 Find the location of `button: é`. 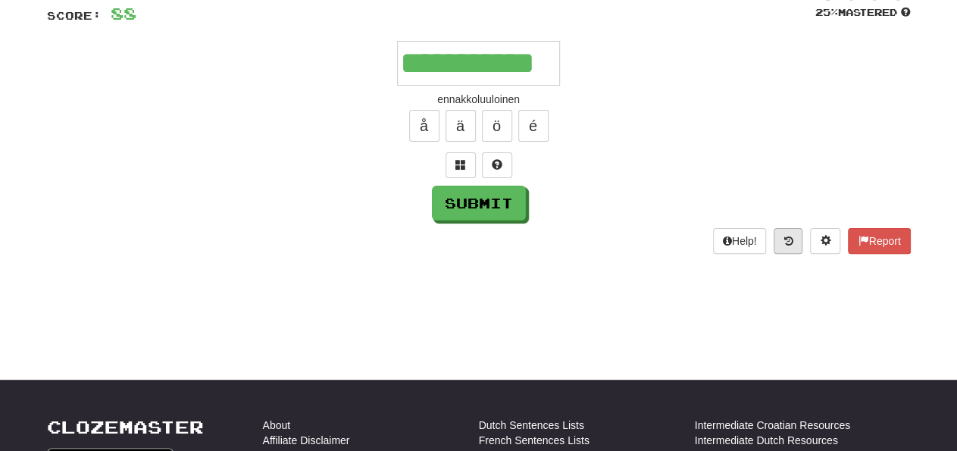

button: é is located at coordinates (533, 126).